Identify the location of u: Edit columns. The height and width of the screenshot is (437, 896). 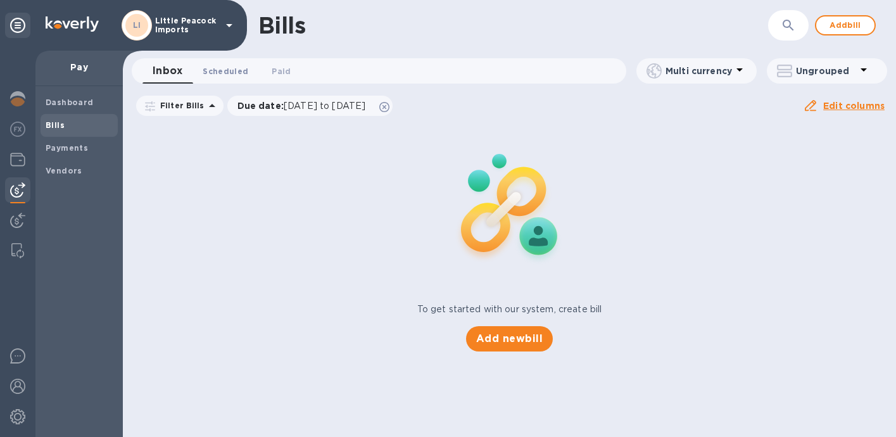
(853, 106).